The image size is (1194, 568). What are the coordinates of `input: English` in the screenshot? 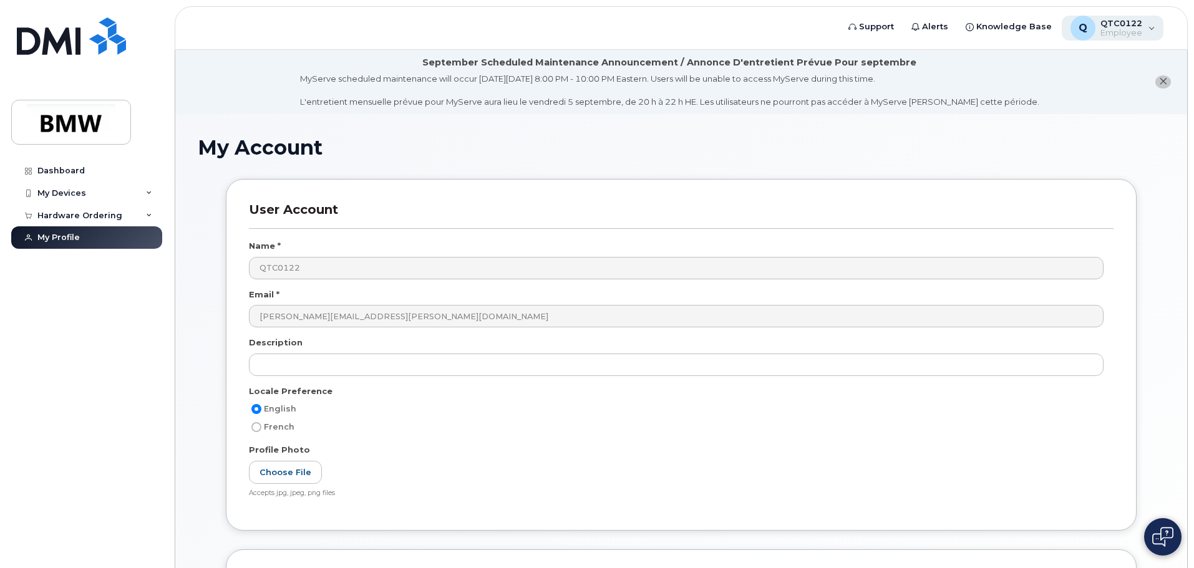 It's located at (256, 409).